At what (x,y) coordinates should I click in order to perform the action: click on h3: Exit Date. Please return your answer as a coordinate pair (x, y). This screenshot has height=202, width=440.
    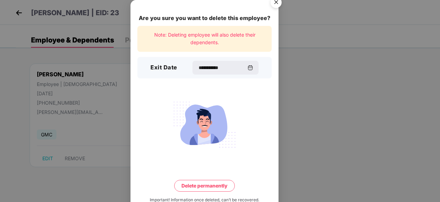
    Looking at the image, I should click on (164, 68).